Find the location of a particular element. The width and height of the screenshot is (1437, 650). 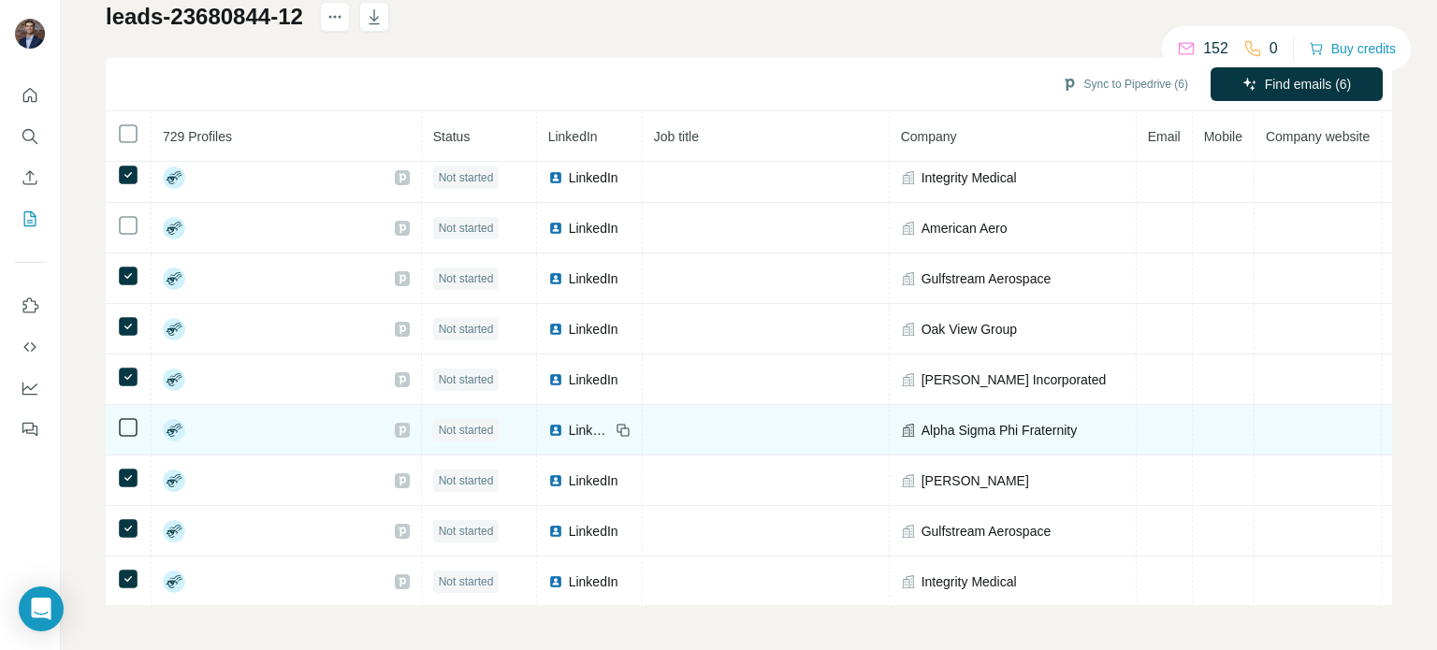

button: Find emails (6) is located at coordinates (1296, 84).